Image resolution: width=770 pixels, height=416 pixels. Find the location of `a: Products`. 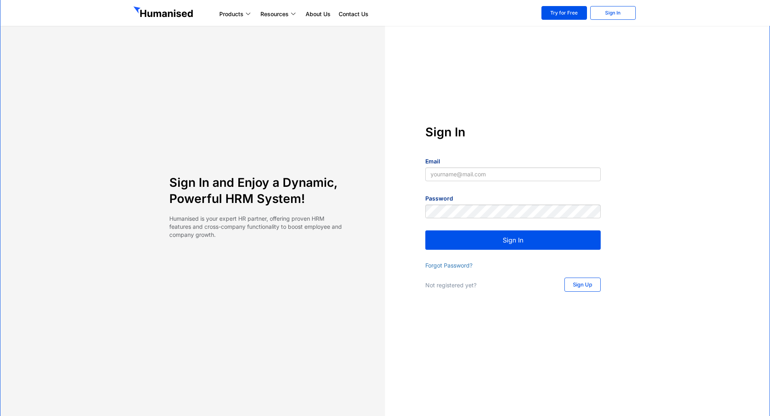

a: Products is located at coordinates (236, 14).